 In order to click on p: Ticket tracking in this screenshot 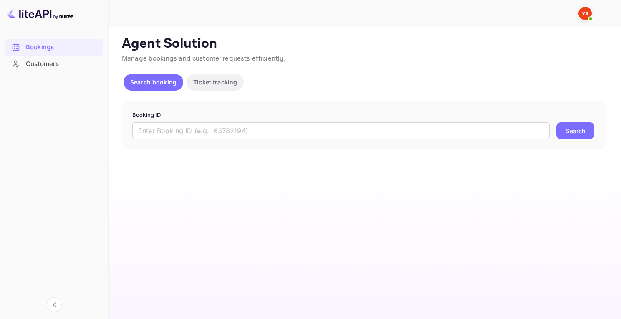, I will do `click(215, 82)`.